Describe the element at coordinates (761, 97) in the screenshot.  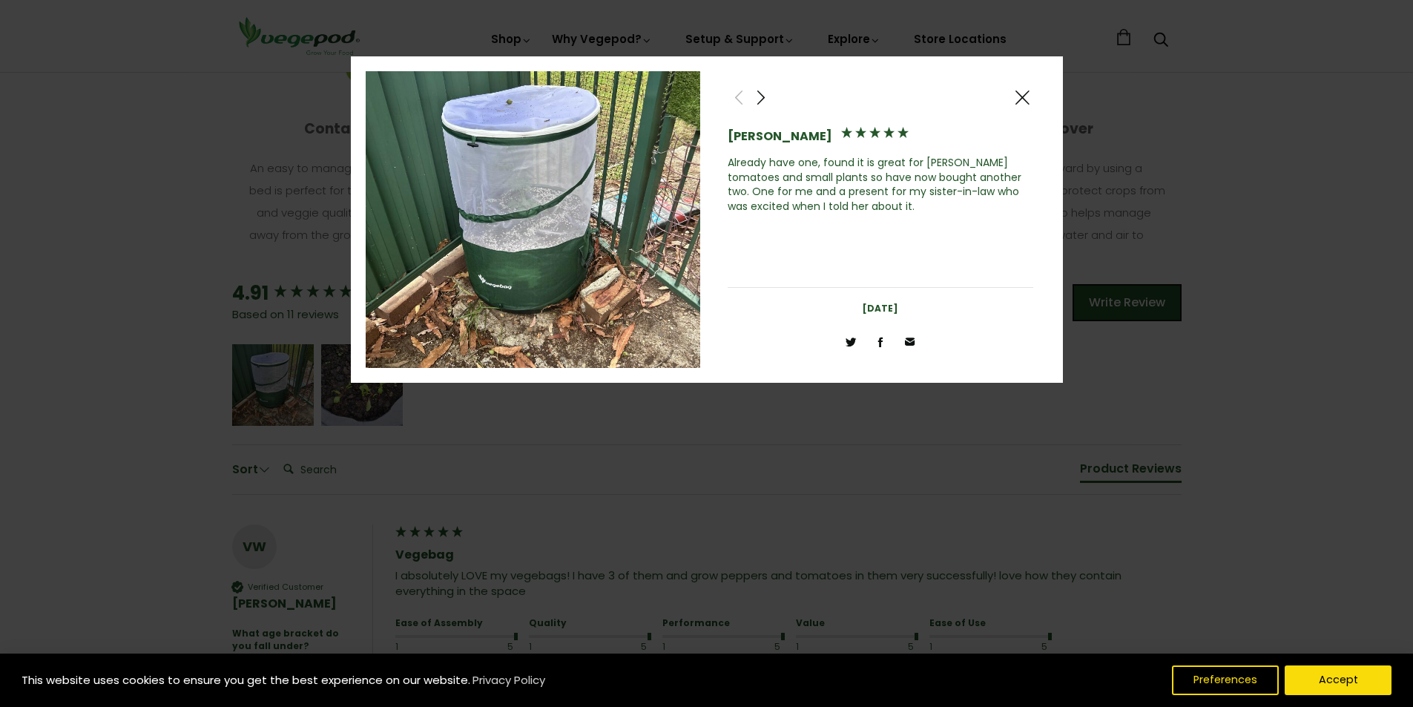
I see `div: Next Review` at that location.